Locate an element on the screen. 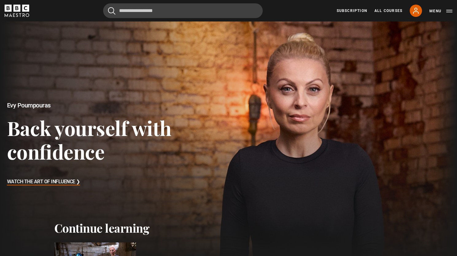 The height and width of the screenshot is (256, 457). h3: Watch The Art of Influence ❯ is located at coordinates (44, 182).